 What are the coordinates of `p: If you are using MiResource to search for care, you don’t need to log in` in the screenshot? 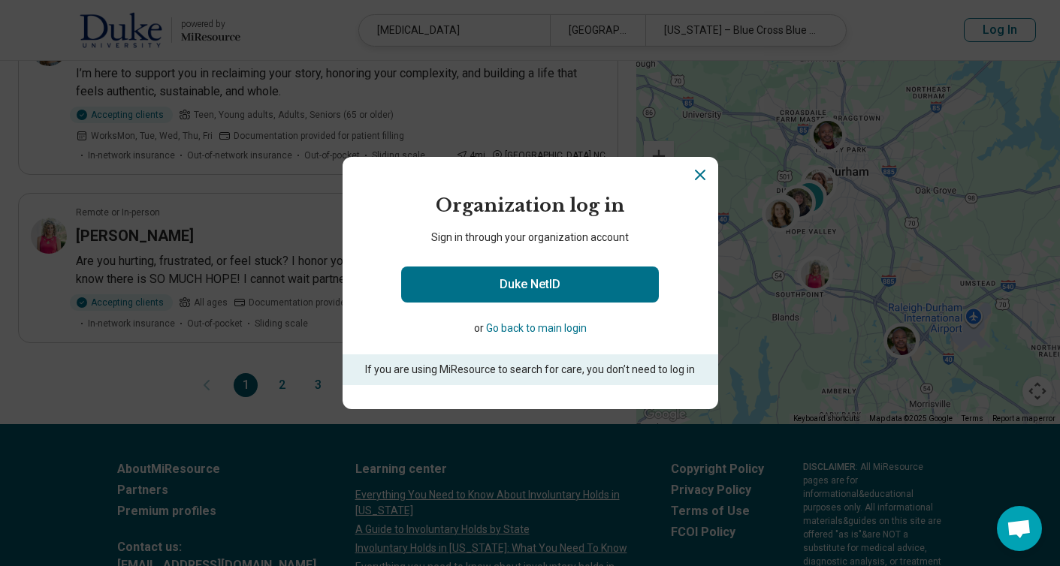 It's located at (530, 369).